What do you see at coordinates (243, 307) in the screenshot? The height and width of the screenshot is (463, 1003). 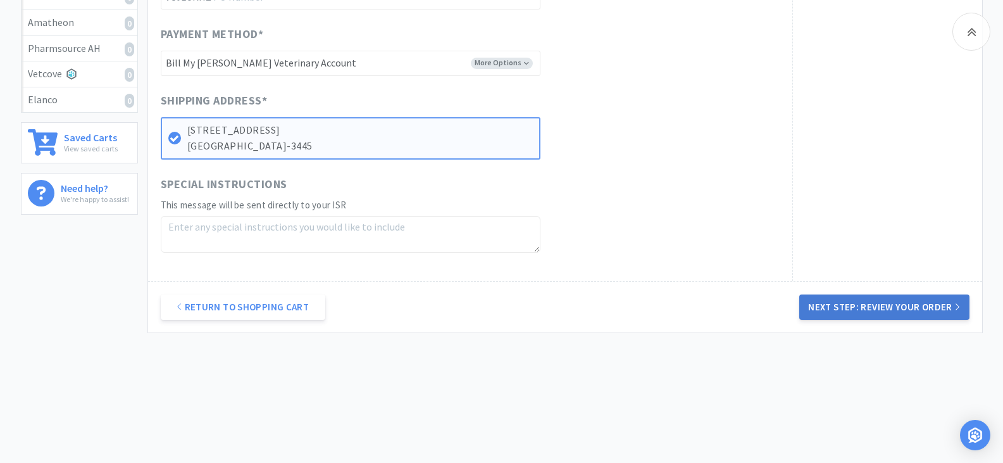 I see `a: Return to Shopping Cart` at bounding box center [243, 307].